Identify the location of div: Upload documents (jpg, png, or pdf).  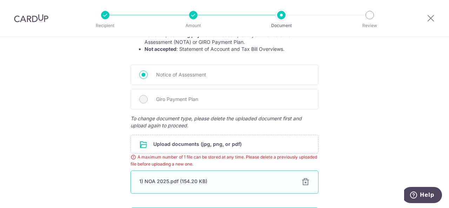
(224, 144).